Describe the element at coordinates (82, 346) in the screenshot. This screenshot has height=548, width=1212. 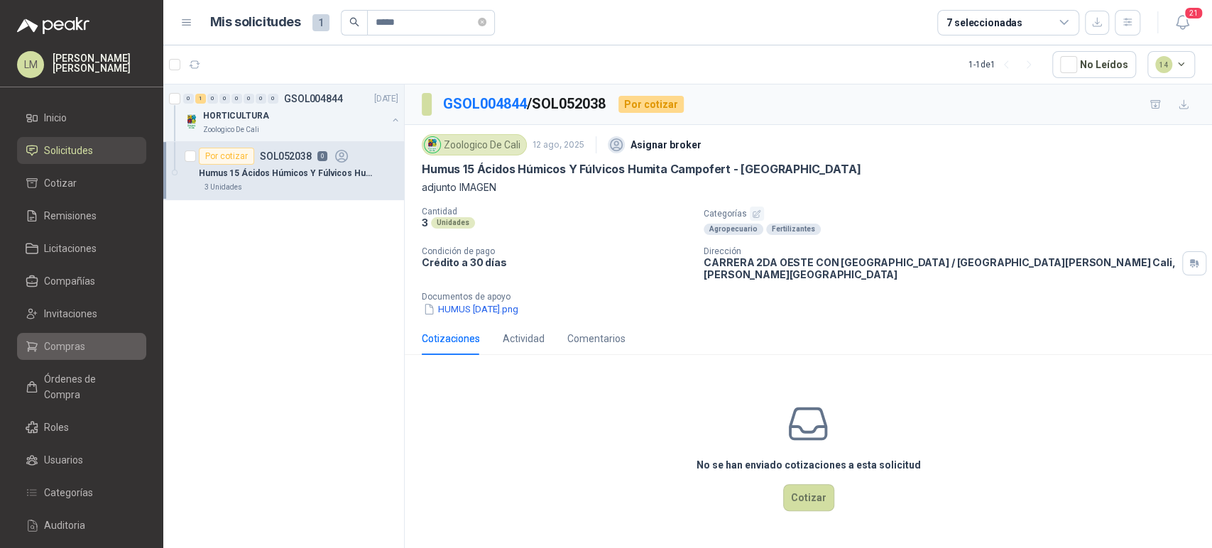
I see `a: Compras` at that location.